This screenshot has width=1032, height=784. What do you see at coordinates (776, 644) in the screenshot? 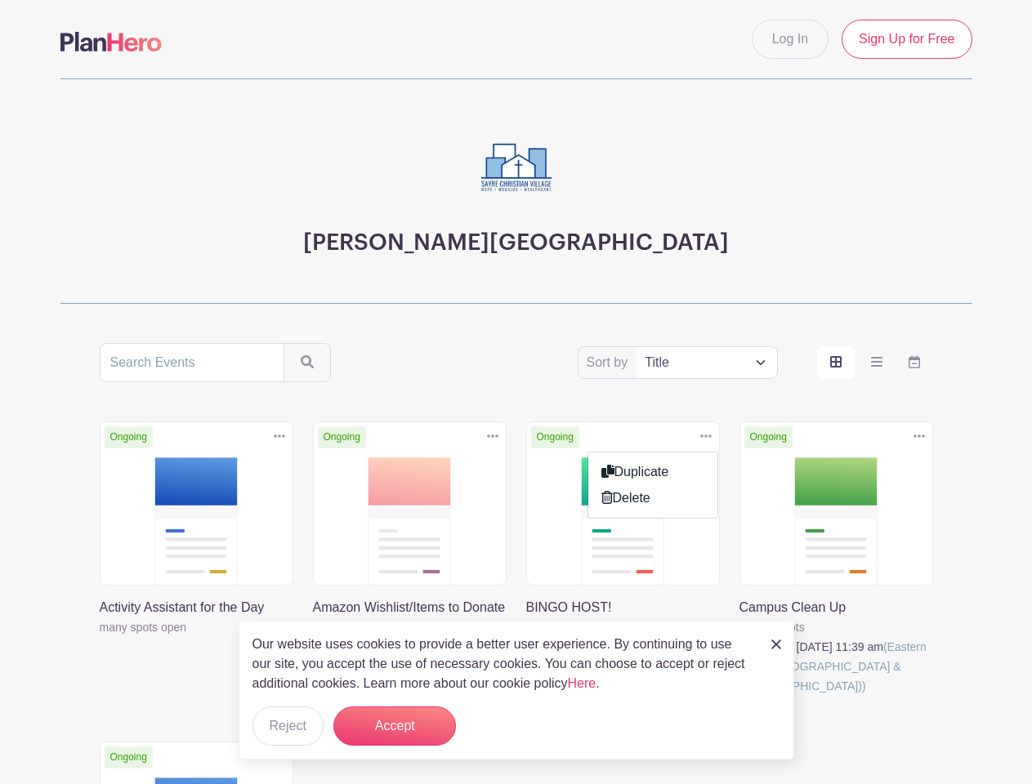
I see `img: close_button-5f87c8562297e5c2d7936805f587ecaba9071eb48480494691a3f1689db116b3.svg` at bounding box center [776, 644].